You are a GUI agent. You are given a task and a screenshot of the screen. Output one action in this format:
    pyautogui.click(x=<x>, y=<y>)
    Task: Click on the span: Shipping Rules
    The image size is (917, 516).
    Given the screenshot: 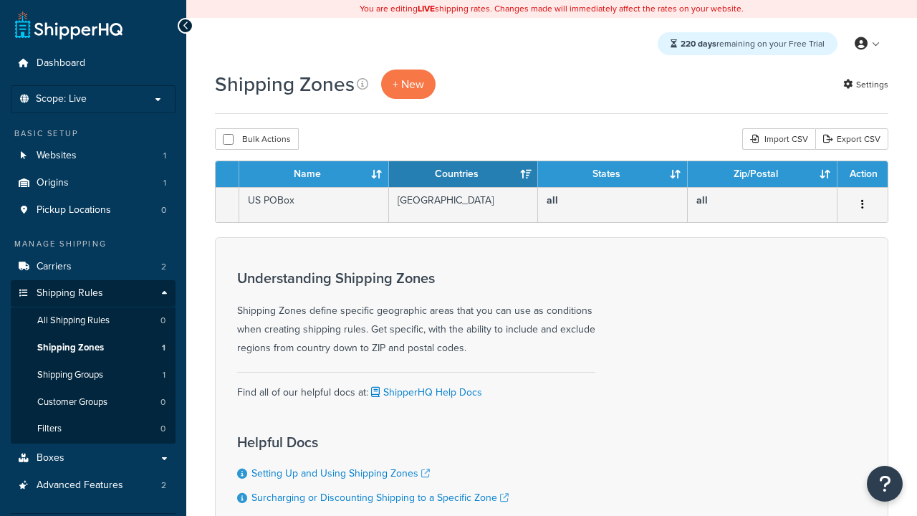 What is the action you would take?
    pyautogui.click(x=70, y=293)
    